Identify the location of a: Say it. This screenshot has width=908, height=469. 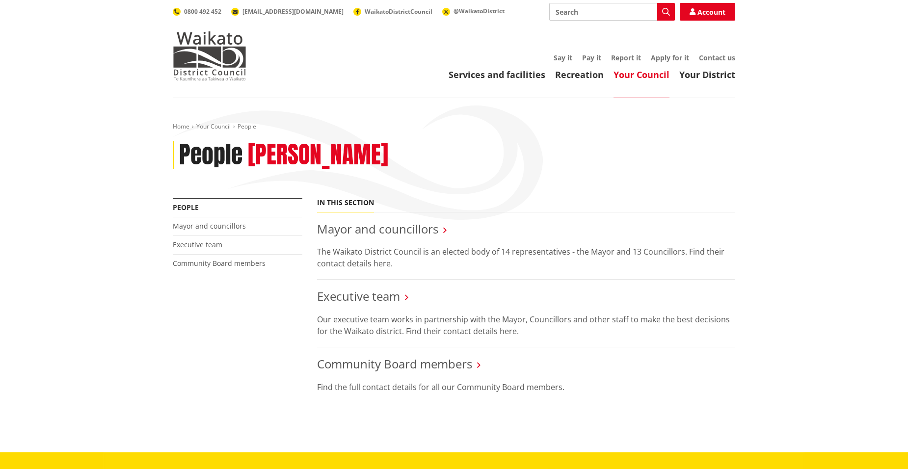
(563, 57).